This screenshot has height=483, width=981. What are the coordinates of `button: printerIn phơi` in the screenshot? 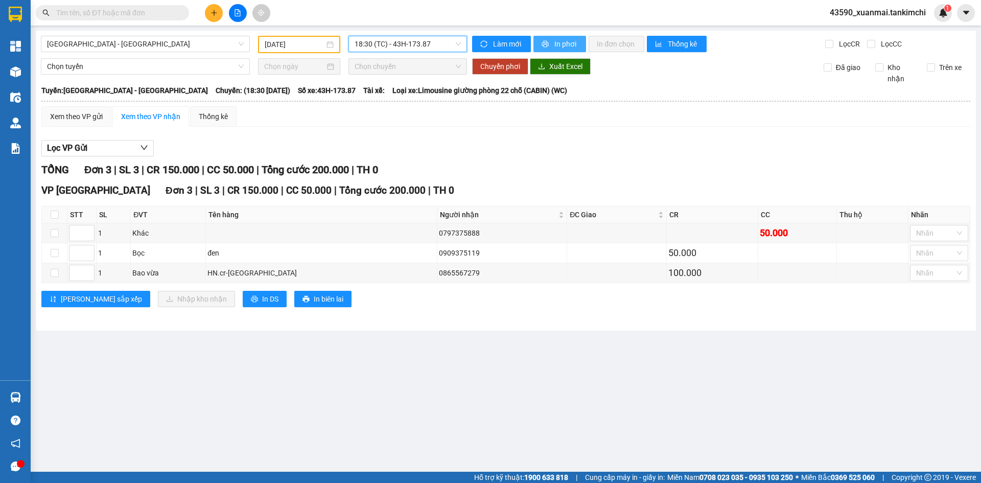 It's located at (560, 44).